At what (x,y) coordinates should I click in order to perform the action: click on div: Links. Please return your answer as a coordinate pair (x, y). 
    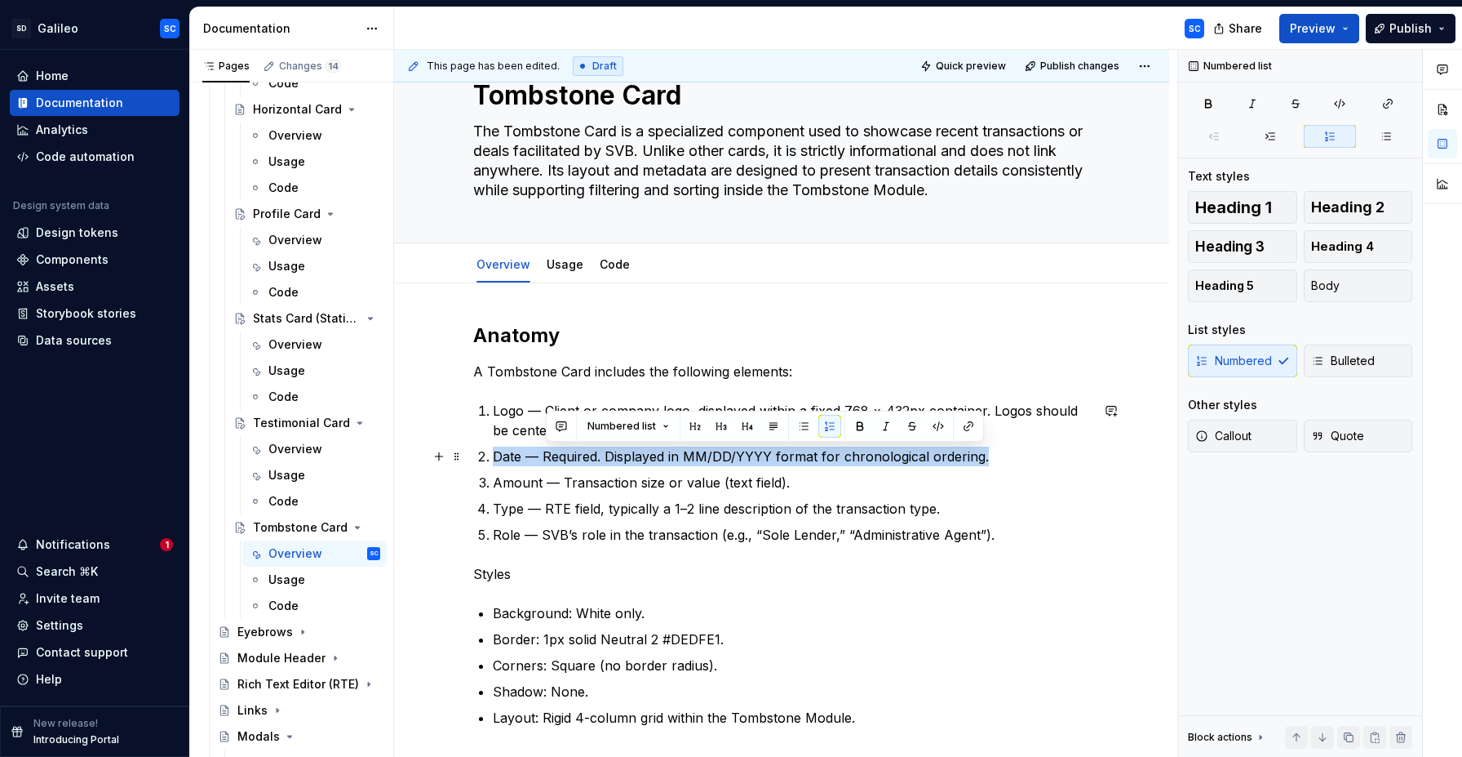
    Looking at the image, I should click on (252, 710).